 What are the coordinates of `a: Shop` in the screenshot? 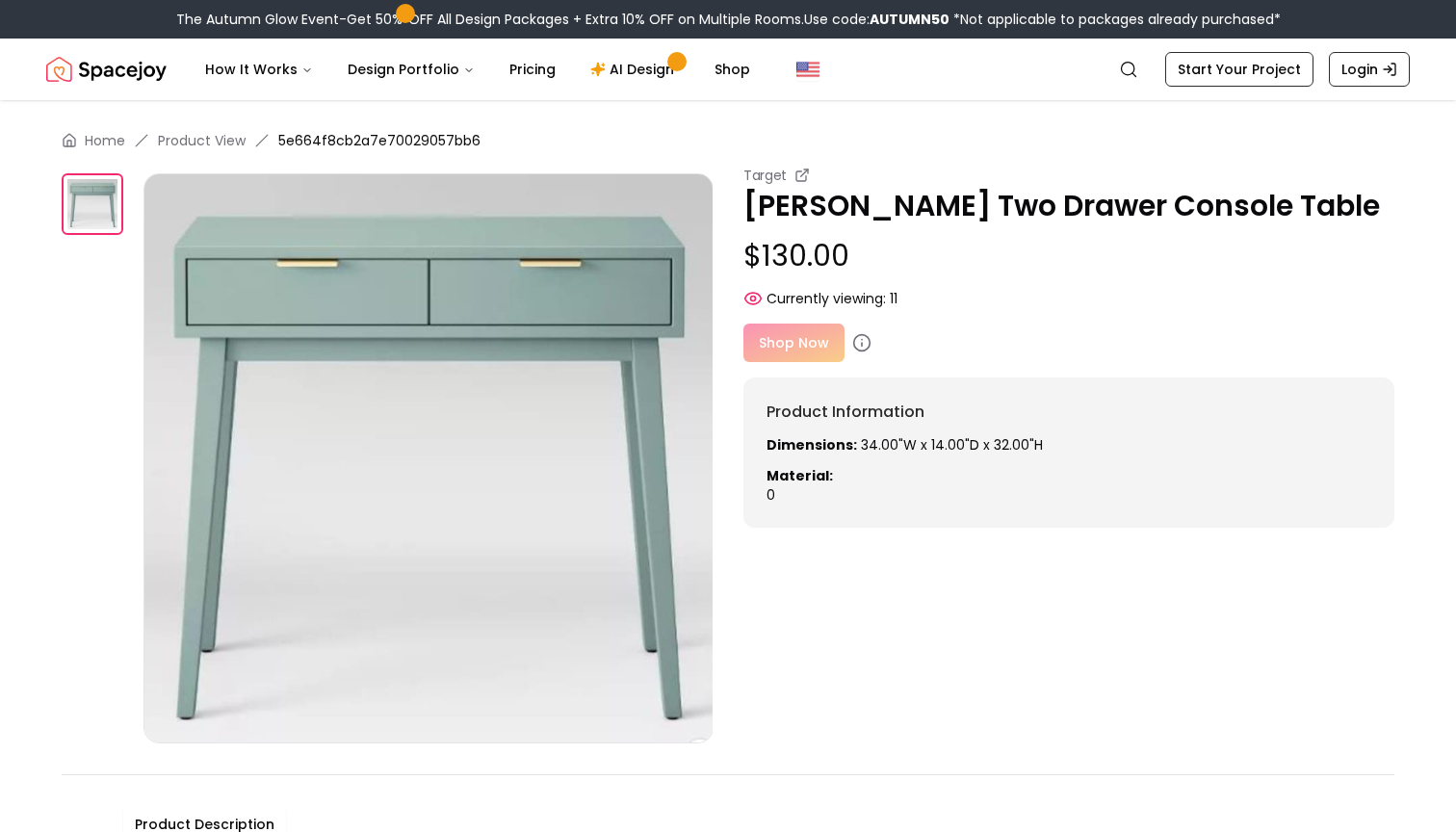 It's located at (732, 69).